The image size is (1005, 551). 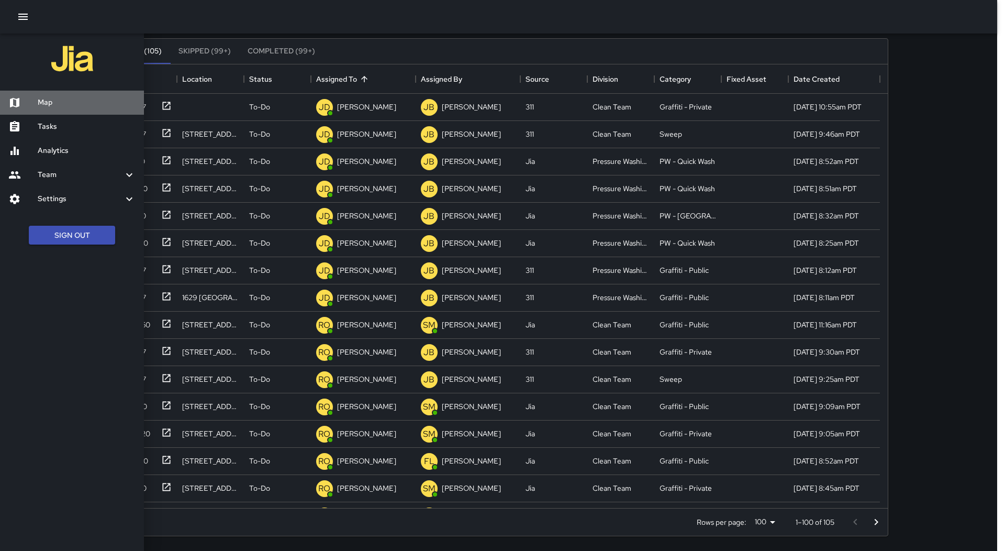 What do you see at coordinates (80, 175) in the screenshot?
I see `h6: Team` at bounding box center [80, 175].